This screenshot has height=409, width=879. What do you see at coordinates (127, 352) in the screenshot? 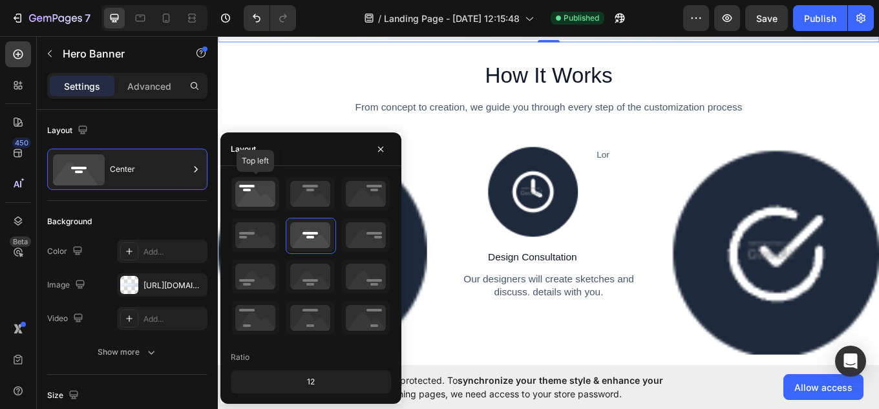
I see `div: Show more` at bounding box center [127, 352].